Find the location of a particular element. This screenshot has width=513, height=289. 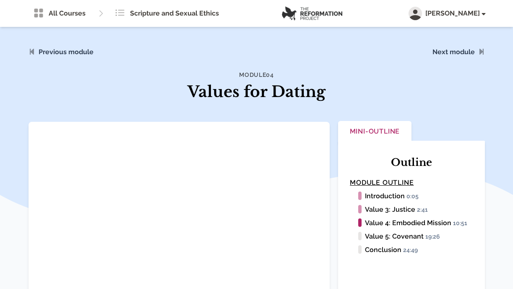

li: Conclusion is located at coordinates (414, 250).